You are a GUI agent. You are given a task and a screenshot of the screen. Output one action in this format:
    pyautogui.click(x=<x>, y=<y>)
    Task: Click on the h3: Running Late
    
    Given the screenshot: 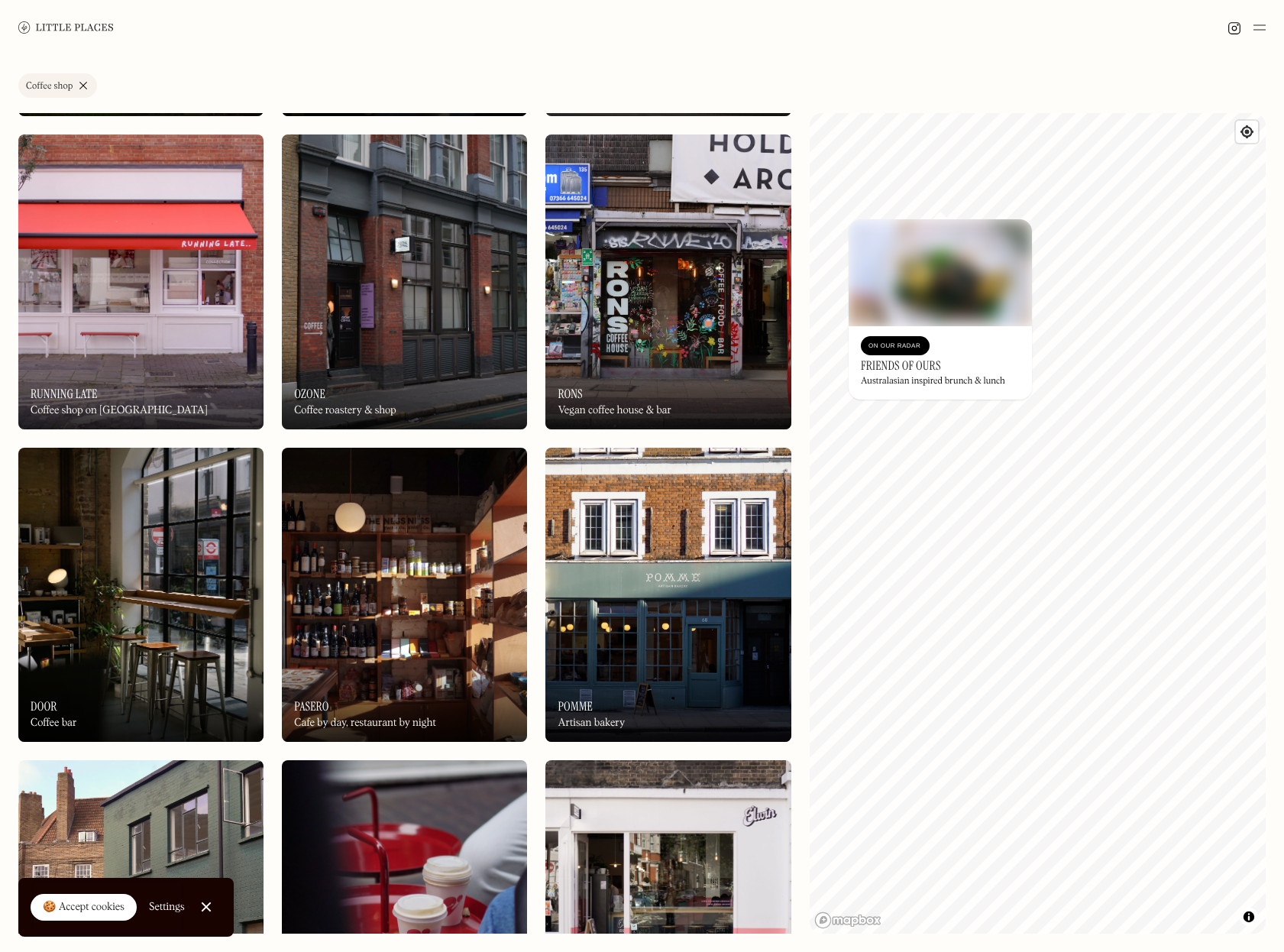 What is the action you would take?
    pyautogui.click(x=64, y=394)
    